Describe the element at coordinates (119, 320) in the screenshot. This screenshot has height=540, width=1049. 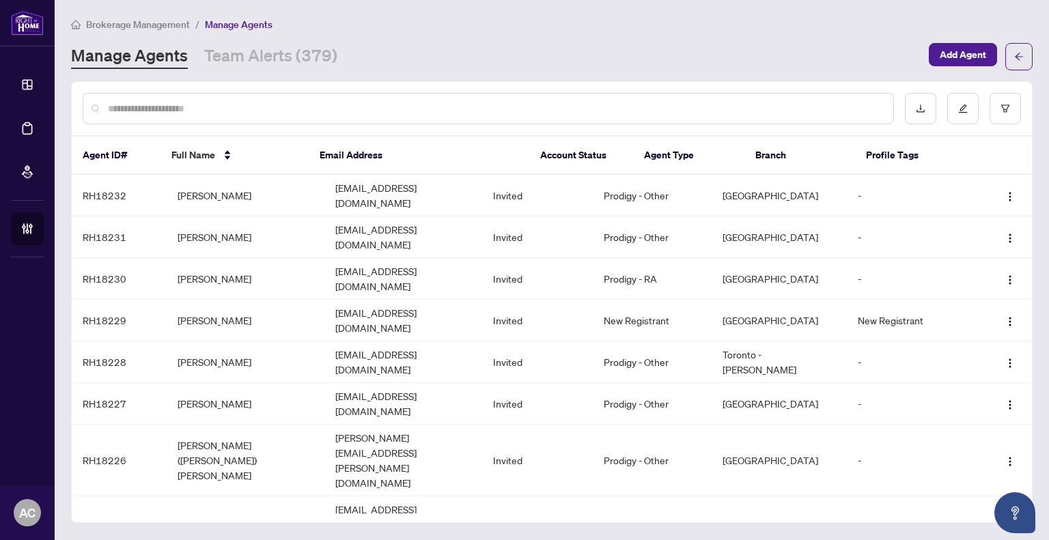
I see `td: RH18229` at that location.